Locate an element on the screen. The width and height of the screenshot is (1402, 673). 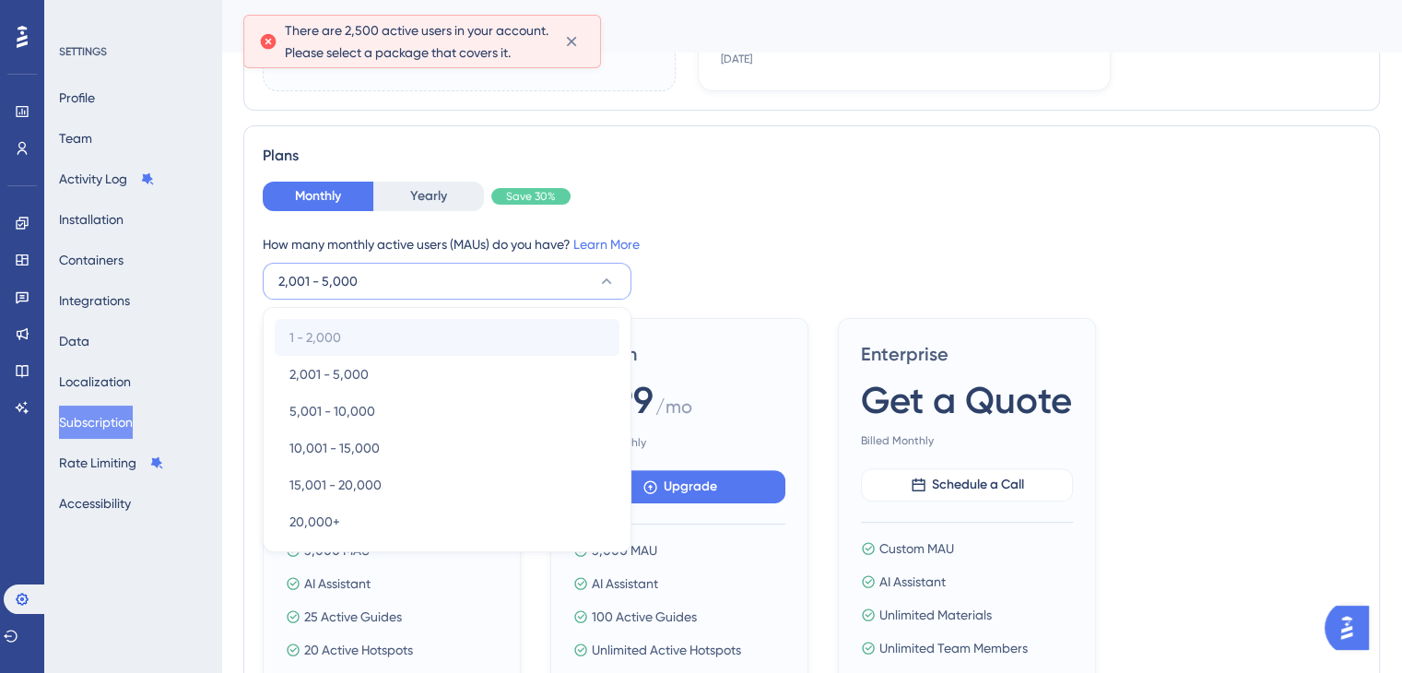
span: 20,000+ is located at coordinates (314, 522).